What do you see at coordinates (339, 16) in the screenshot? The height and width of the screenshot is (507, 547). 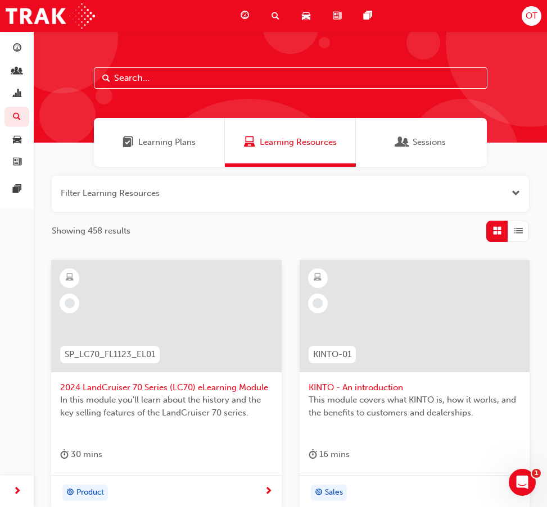 I see `a: news-icon` at bounding box center [339, 16].